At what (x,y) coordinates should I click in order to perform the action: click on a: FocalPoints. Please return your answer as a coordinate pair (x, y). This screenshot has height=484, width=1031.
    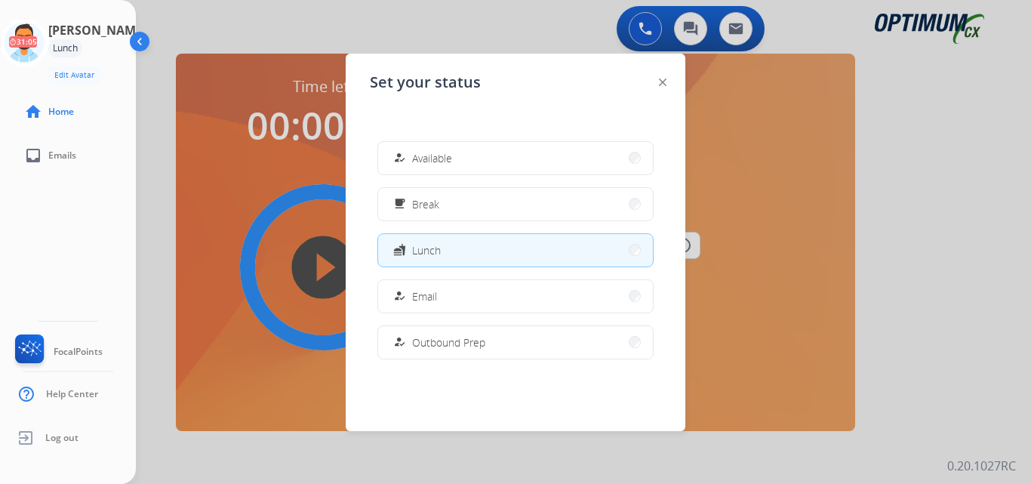
    Looking at the image, I should click on (57, 352).